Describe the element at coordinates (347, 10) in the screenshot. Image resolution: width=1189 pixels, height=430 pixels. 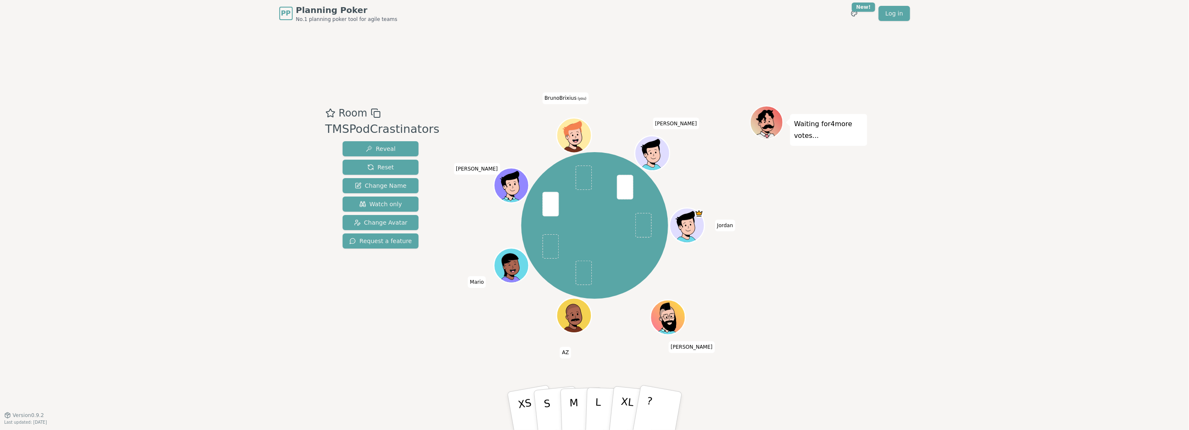
I see `span: Planning Poker` at that location.